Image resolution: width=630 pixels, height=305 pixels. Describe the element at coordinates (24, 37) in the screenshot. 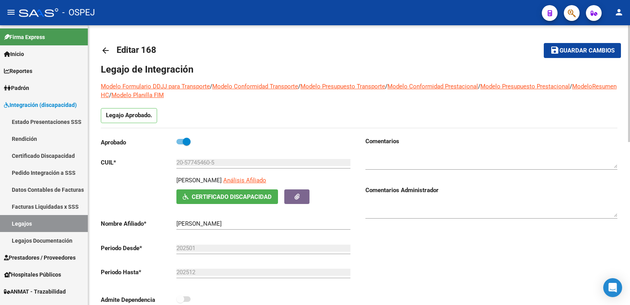

I see `span: Firma Express` at that location.